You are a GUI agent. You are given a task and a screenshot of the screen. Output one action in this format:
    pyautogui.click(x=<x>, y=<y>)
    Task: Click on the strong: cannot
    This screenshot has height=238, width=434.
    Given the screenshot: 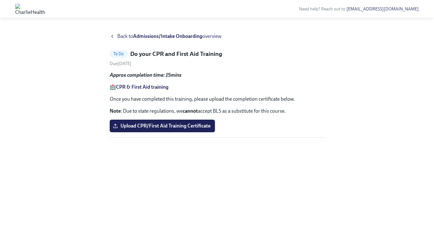 What is the action you would take?
    pyautogui.click(x=190, y=111)
    